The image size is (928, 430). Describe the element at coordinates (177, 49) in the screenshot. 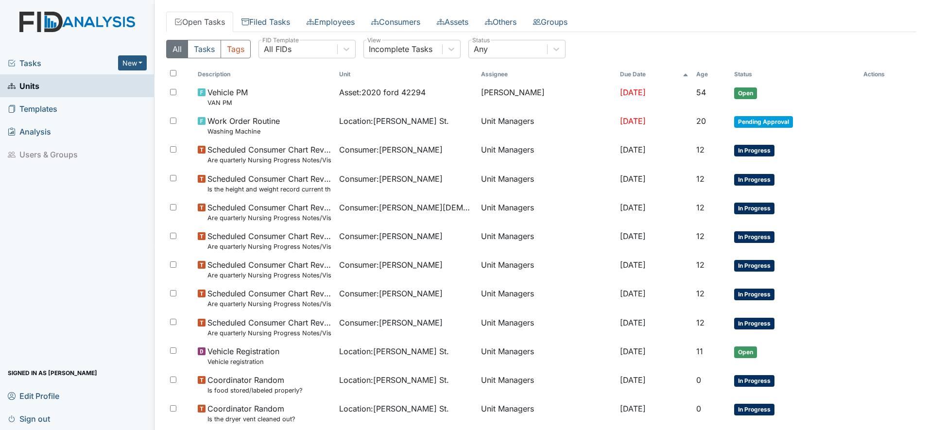

I see `button: All` at that location.